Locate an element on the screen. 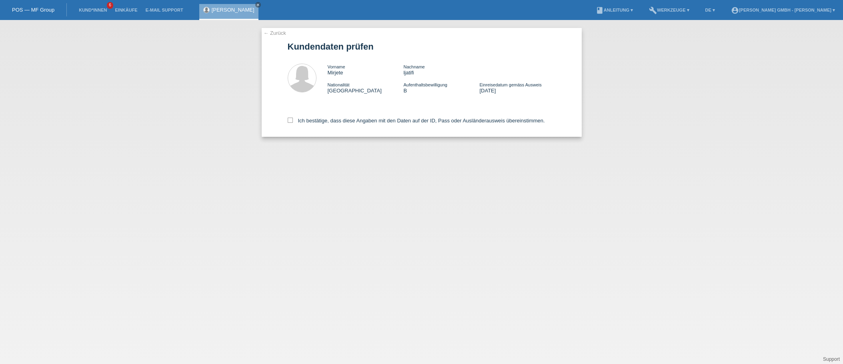 The image size is (843, 364). span: Nationalität is located at coordinates (339, 85).